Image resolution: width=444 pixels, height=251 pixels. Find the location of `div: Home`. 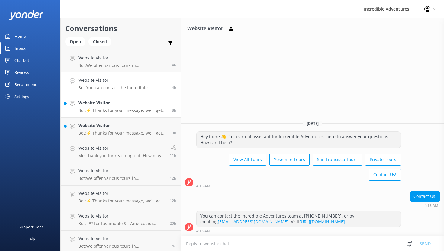

div: Home is located at coordinates (20, 36).